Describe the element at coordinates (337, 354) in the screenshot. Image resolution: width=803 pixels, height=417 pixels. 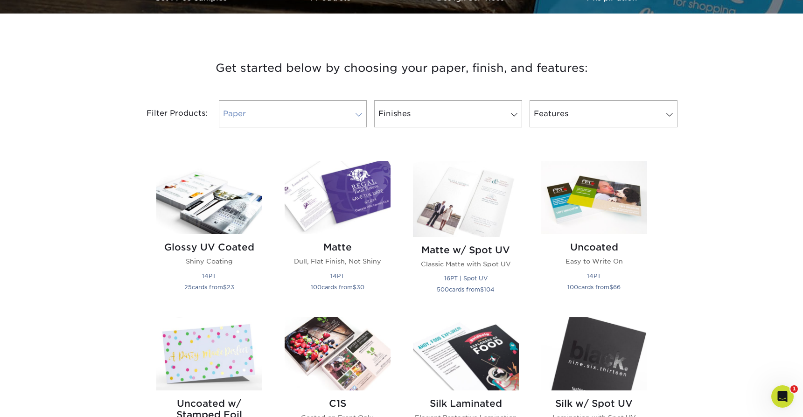
I see `img: C1S Postcards` at that location.